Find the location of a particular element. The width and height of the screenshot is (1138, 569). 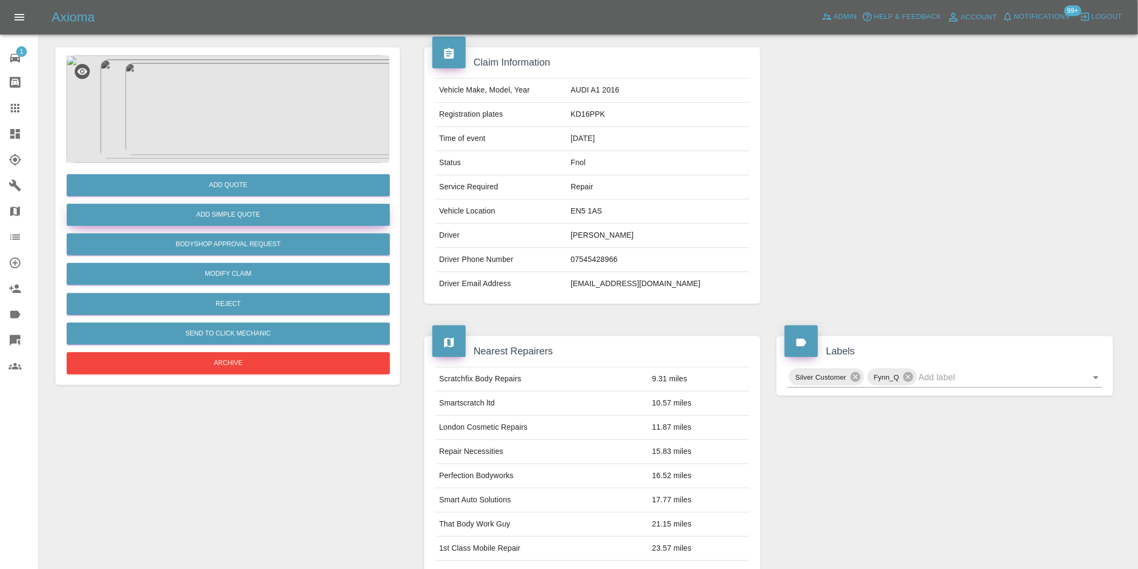

a: Account is located at coordinates (972, 17).